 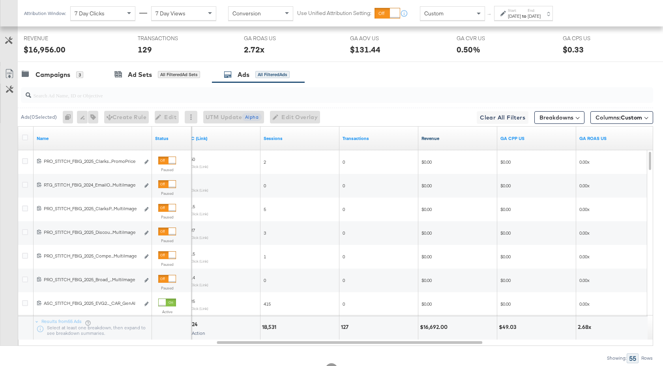 What do you see at coordinates (616, 139) in the screenshot?
I see `a: GA Revenue/Spend` at bounding box center [616, 139].